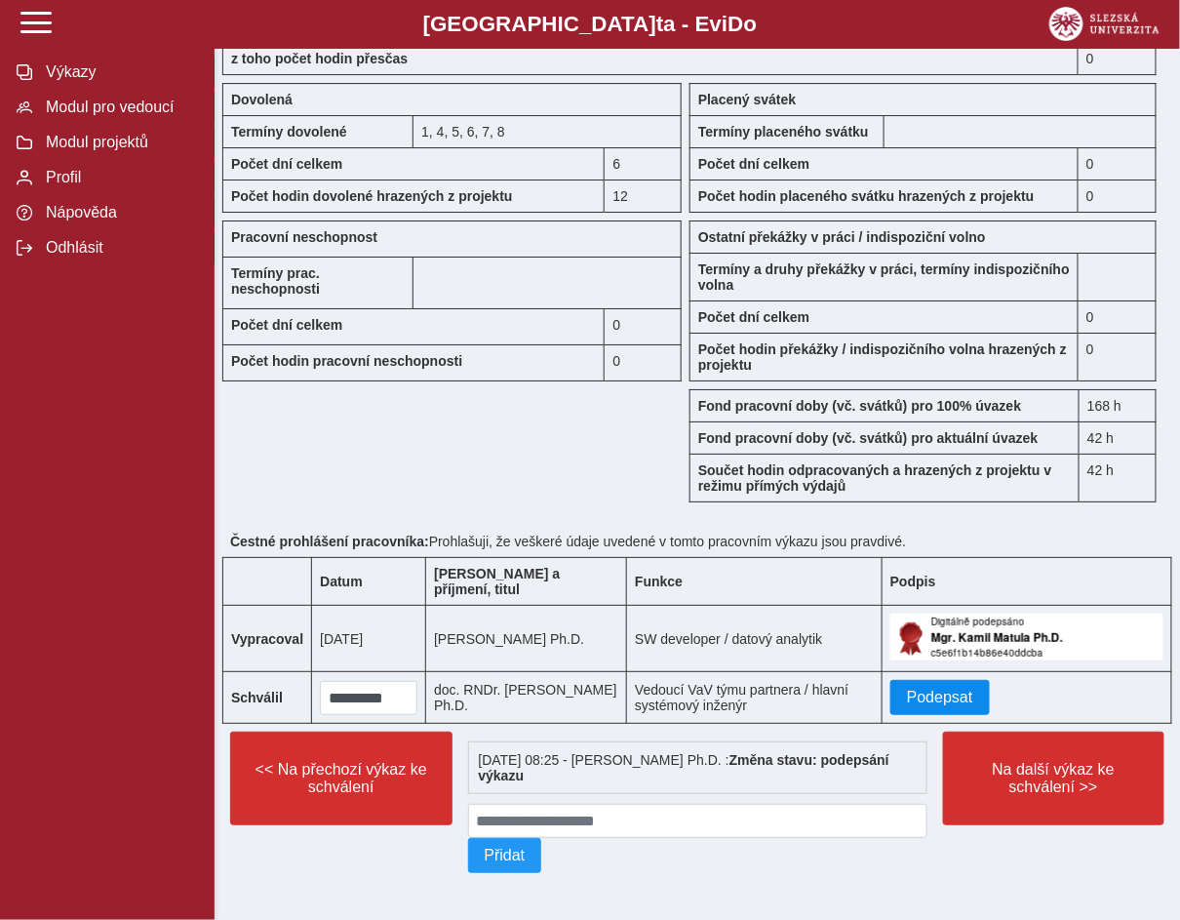 The height and width of the screenshot is (920, 1180). I want to click on b: z toho počet hodin přesčas, so click(319, 59).